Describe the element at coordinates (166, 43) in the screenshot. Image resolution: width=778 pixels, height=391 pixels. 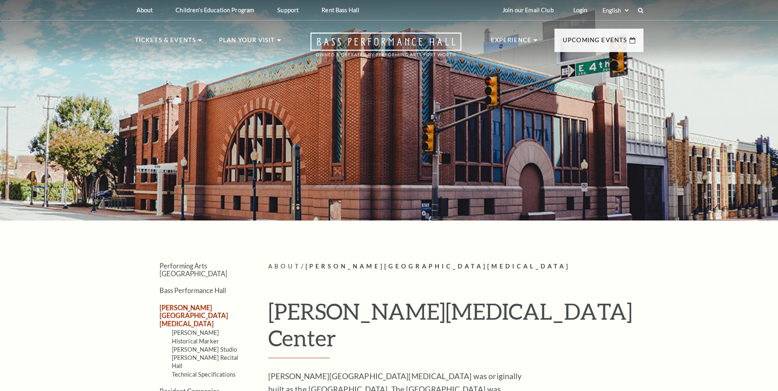
I see `p: Tickets & Events` at that location.